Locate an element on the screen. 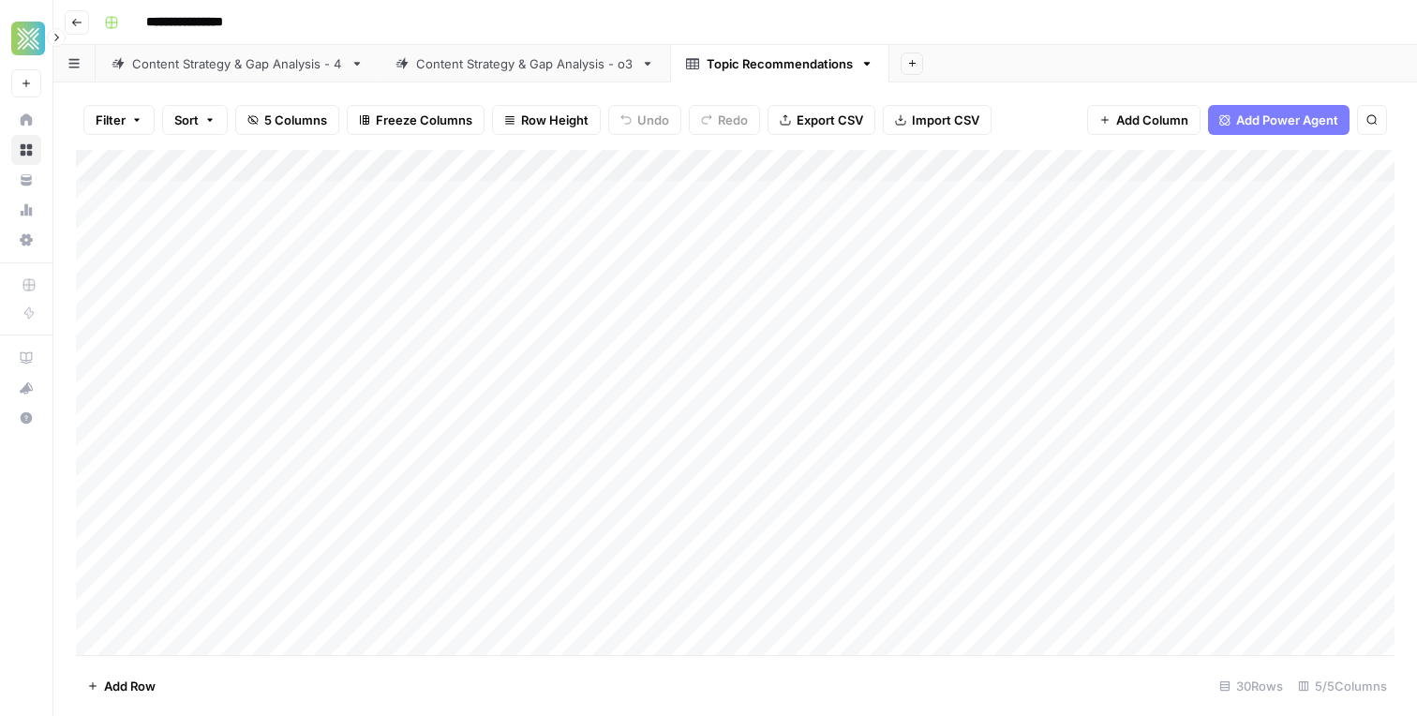 This screenshot has height=716, width=1417. button: Add Column is located at coordinates (1143, 120).